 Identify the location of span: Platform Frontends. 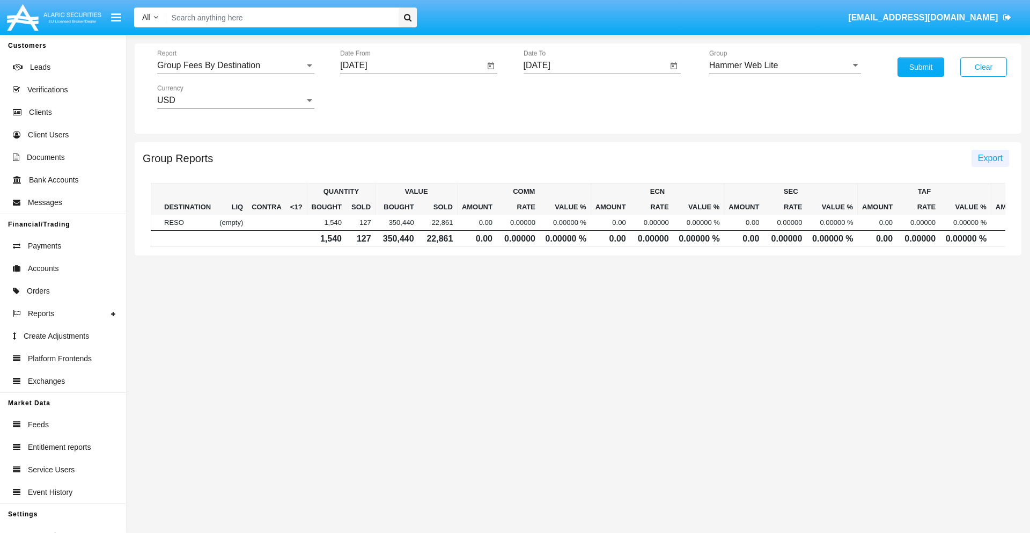
(60, 358).